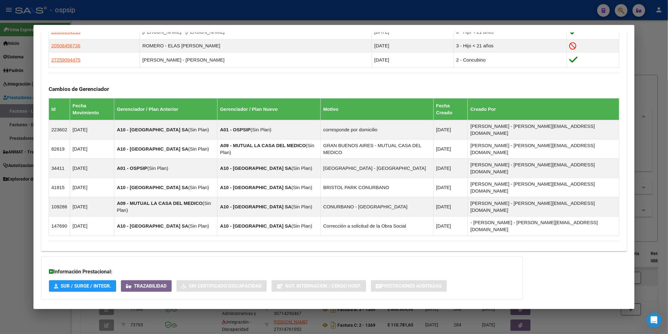 The width and height of the screenshot is (668, 334). What do you see at coordinates (150, 286) in the screenshot?
I see `span: Trazabilidad` at bounding box center [150, 286].